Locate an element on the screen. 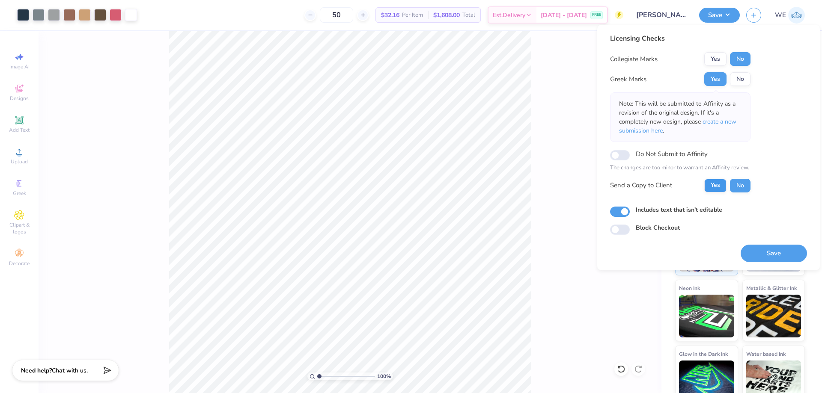 The width and height of the screenshot is (822, 393). div: Send a Copy to Client is located at coordinates (641, 185).